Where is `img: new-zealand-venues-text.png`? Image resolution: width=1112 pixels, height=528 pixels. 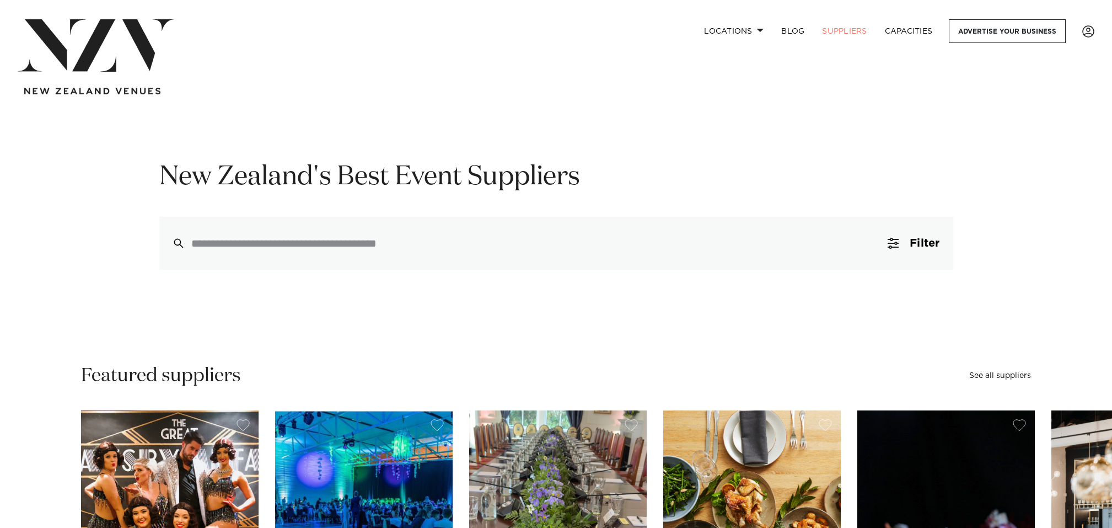 img: new-zealand-venues-text.png is located at coordinates (92, 91).